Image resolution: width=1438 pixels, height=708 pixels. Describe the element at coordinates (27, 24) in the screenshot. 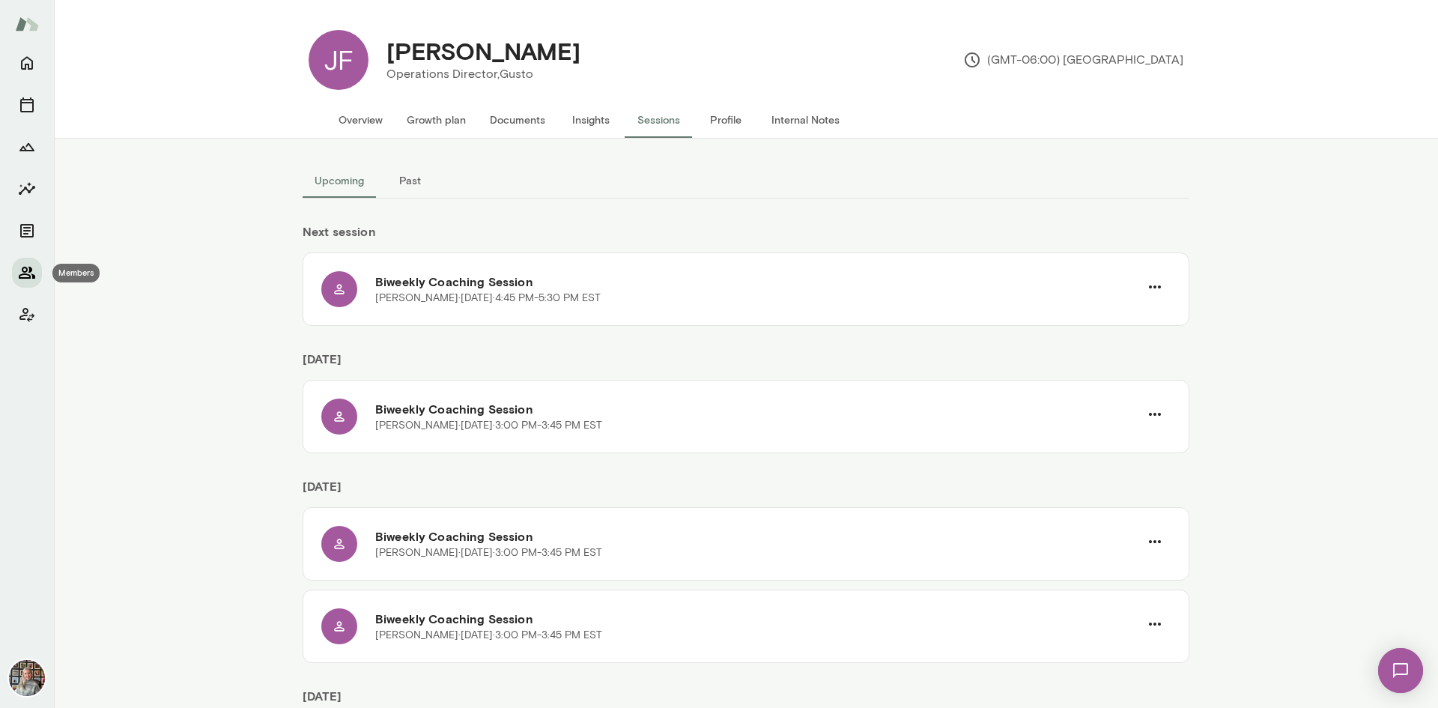

I see `img: Mento` at that location.